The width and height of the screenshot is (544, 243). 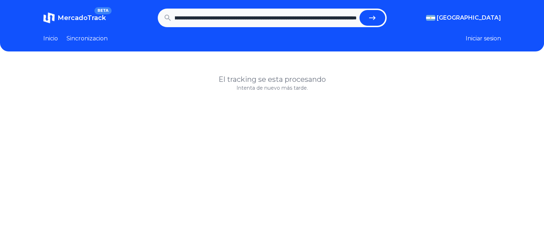 I want to click on img: MercadoTrack, so click(x=49, y=18).